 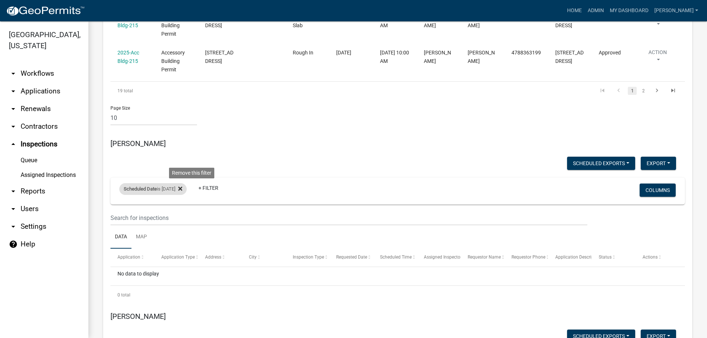 What do you see at coordinates (167, 91) in the screenshot?
I see `div: 19 total` at bounding box center [167, 91].